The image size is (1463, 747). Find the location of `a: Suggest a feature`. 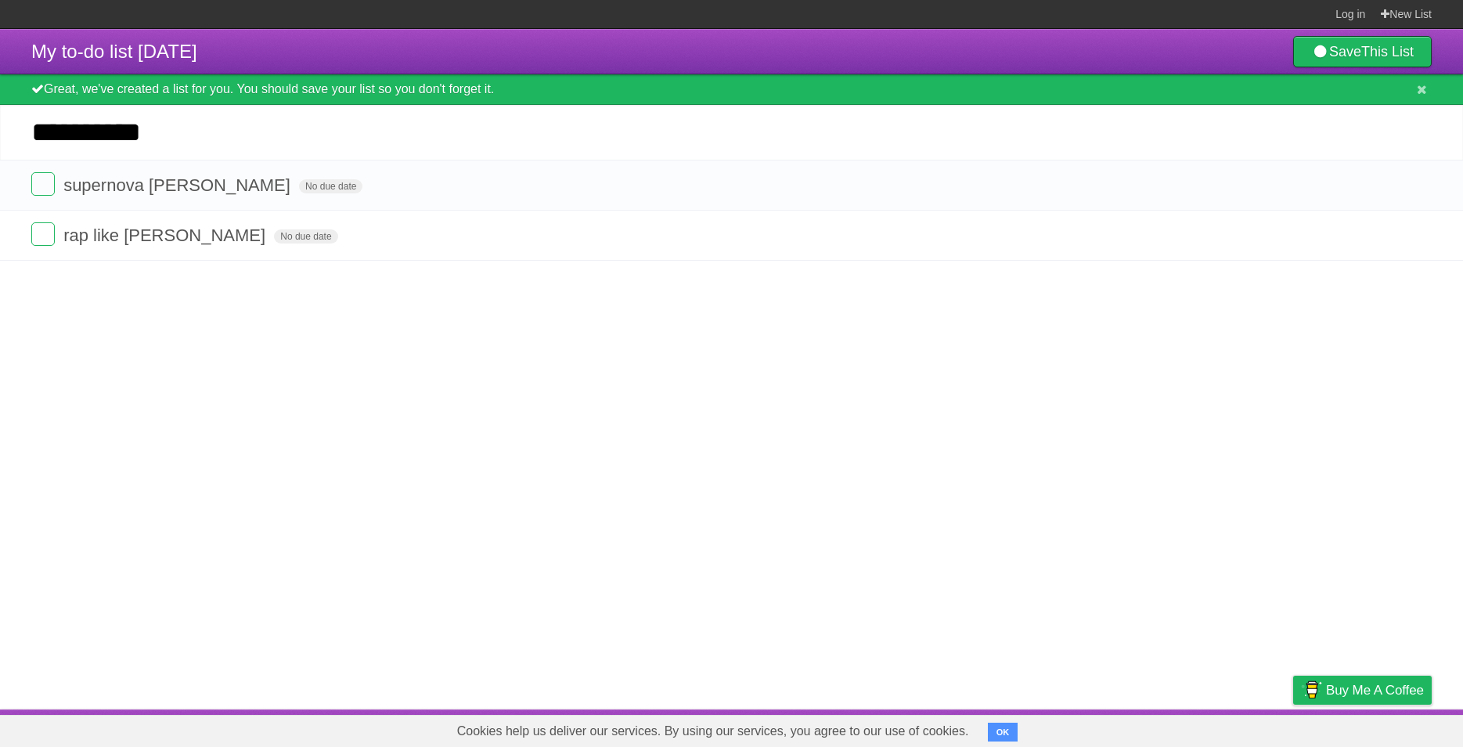

a: Suggest a feature is located at coordinates (1383, 728).